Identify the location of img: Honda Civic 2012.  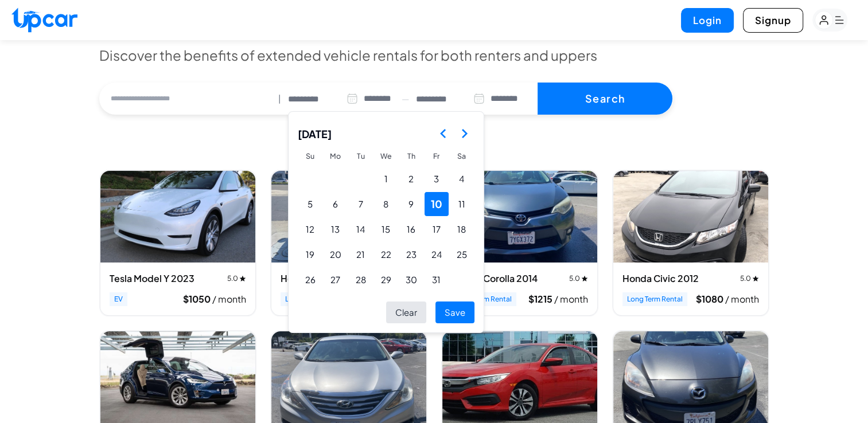
(690, 217).